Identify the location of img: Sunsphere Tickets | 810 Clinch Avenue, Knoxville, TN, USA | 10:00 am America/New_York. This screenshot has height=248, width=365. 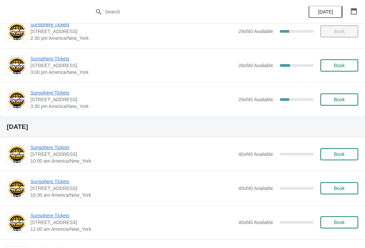
(17, 154).